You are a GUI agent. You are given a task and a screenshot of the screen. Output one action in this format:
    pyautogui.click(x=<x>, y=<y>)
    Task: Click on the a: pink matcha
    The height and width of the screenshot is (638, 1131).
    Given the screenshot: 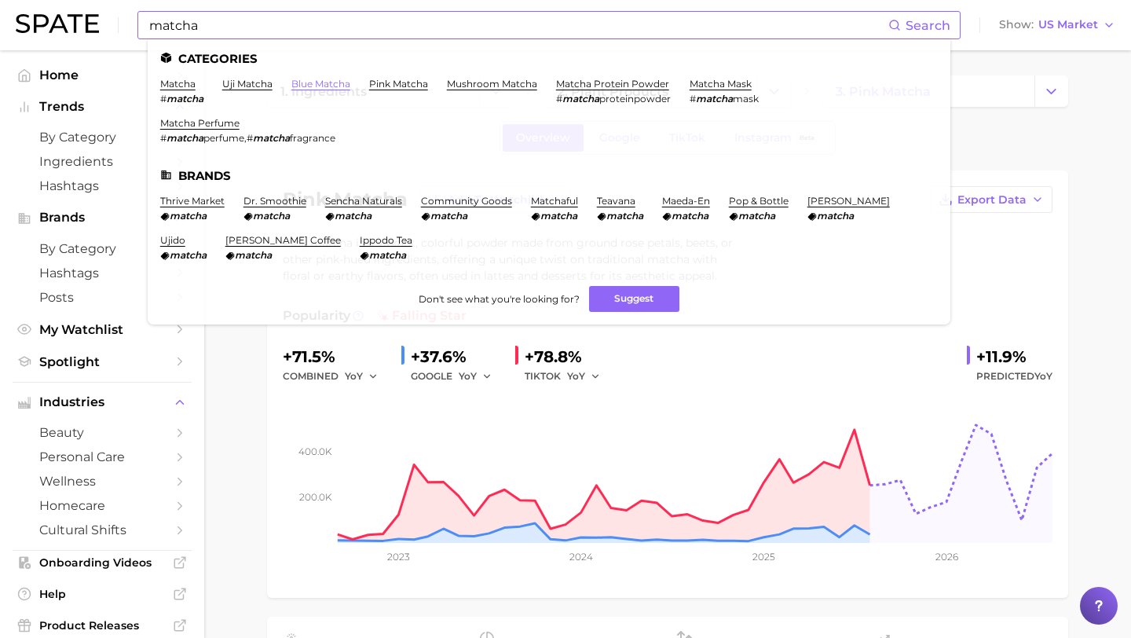 What is the action you would take?
    pyautogui.click(x=398, y=83)
    